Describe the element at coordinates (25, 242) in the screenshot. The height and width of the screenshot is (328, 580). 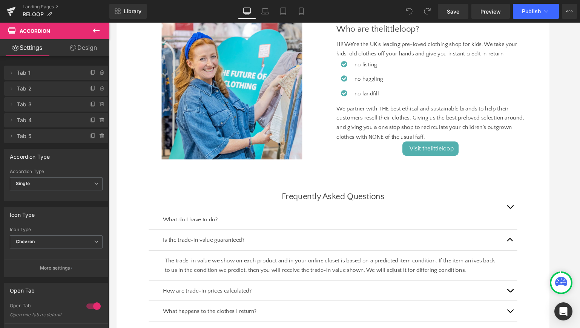
I see `b: Chevron` at that location.